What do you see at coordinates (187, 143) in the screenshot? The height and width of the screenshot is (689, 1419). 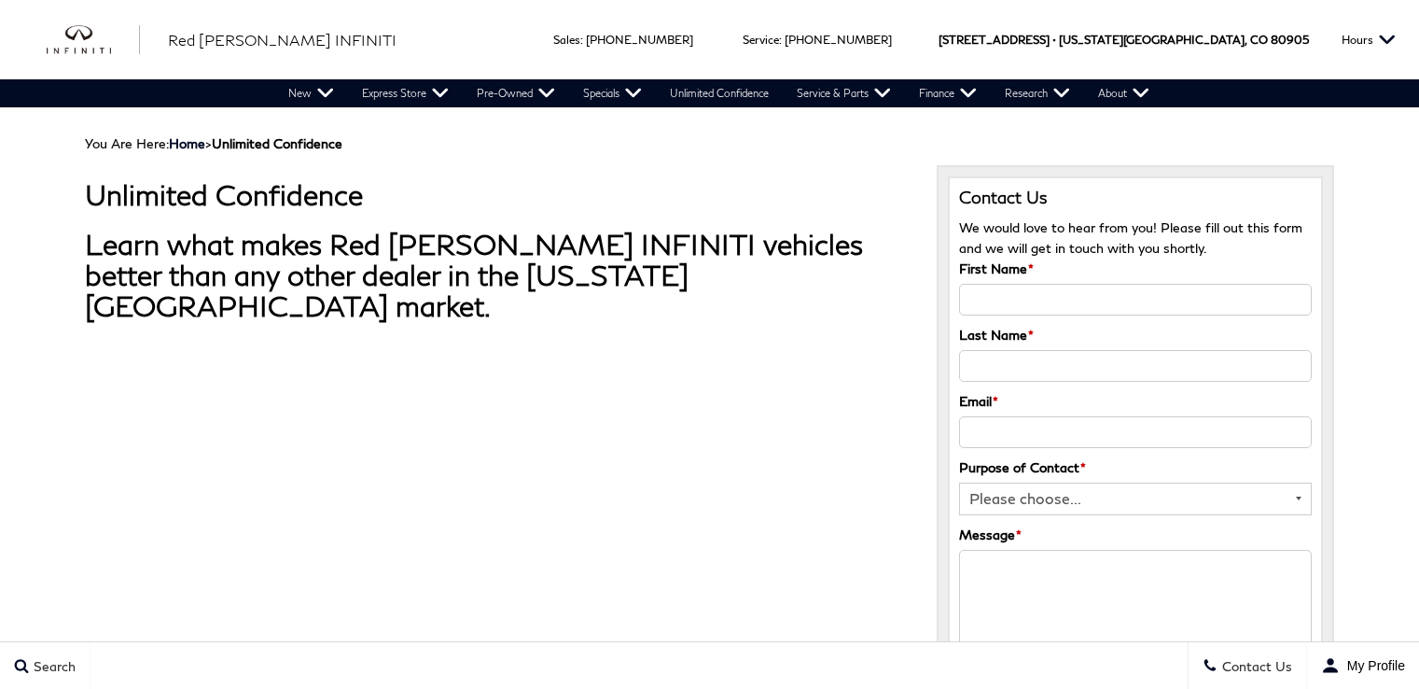 I see `a: Home` at bounding box center [187, 143].